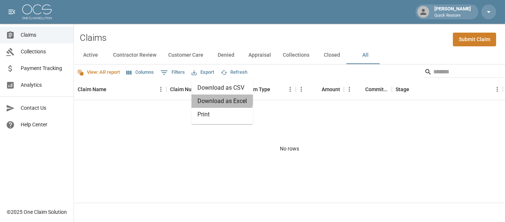 The width and height of the screenshot is (505, 222). What do you see at coordinates (464, 73) in the screenshot?
I see `div: Search` at bounding box center [464, 73].